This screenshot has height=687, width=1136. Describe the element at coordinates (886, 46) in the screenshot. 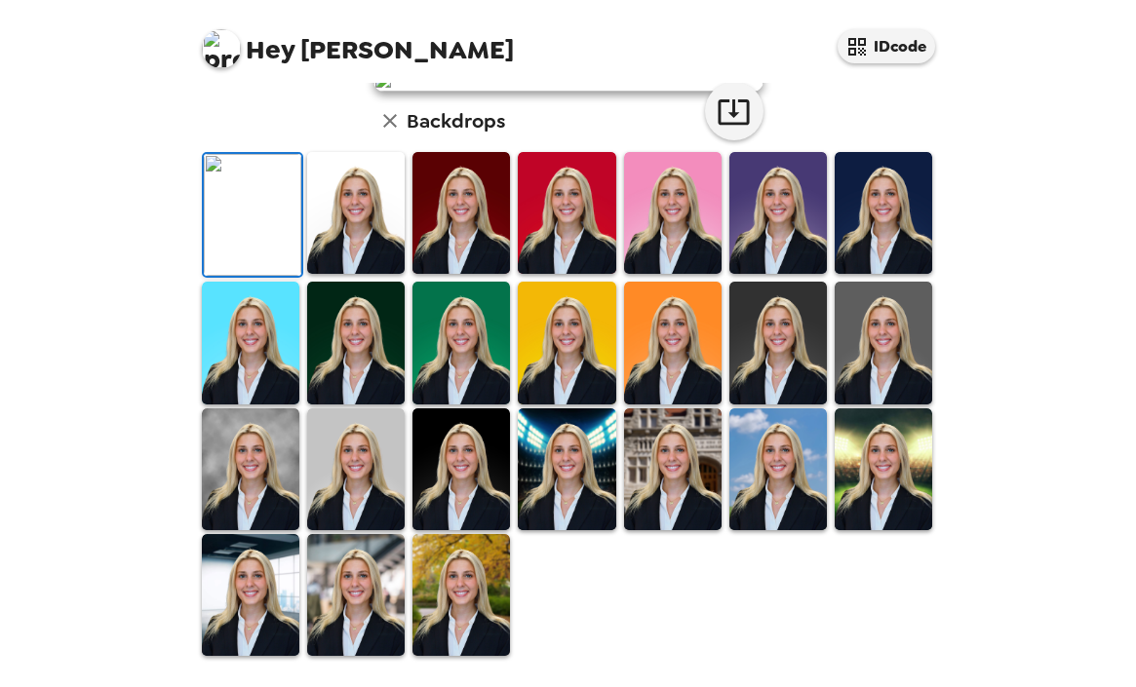

I see `button: IDcode` at that location.